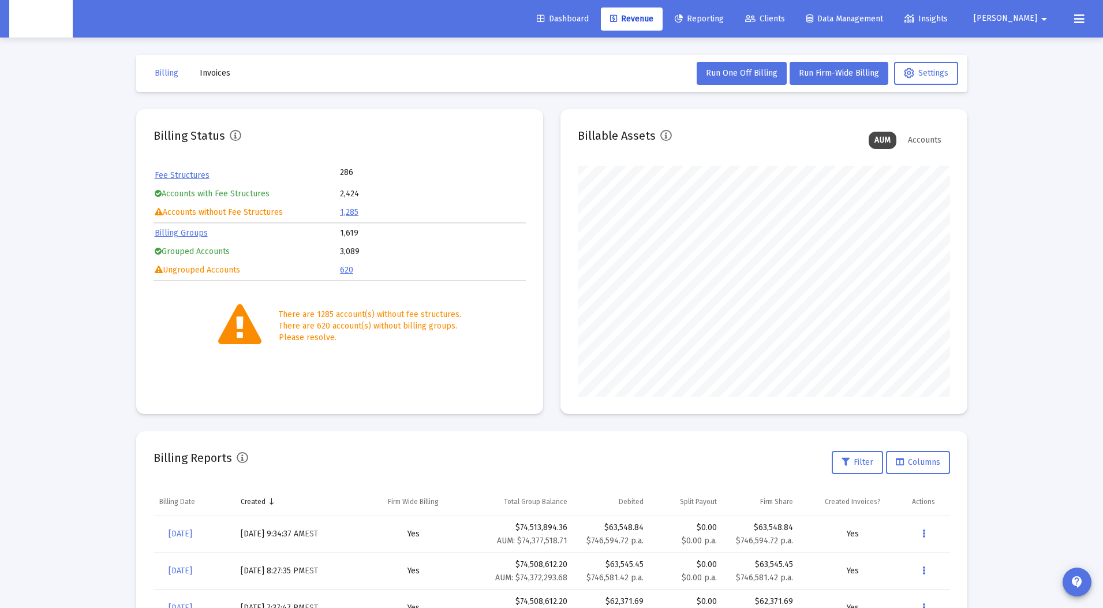  I want to click on h2: Billing Reports, so click(193, 458).